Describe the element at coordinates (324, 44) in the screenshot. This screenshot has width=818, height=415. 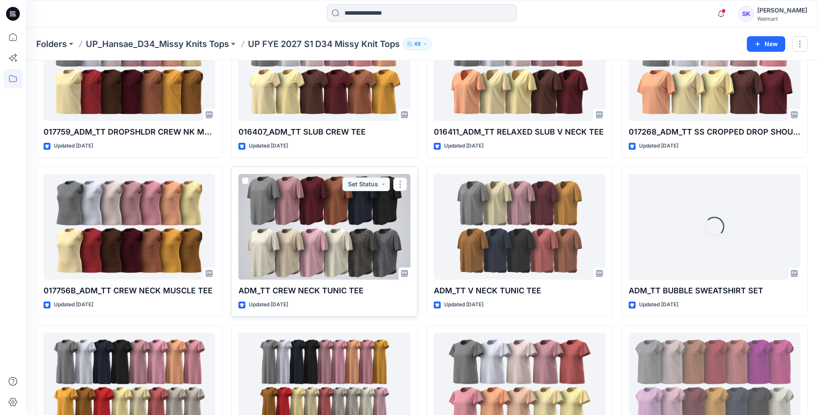
I see `p: UP FYE 2027 S1 D34 Missy Knit Tops` at that location.